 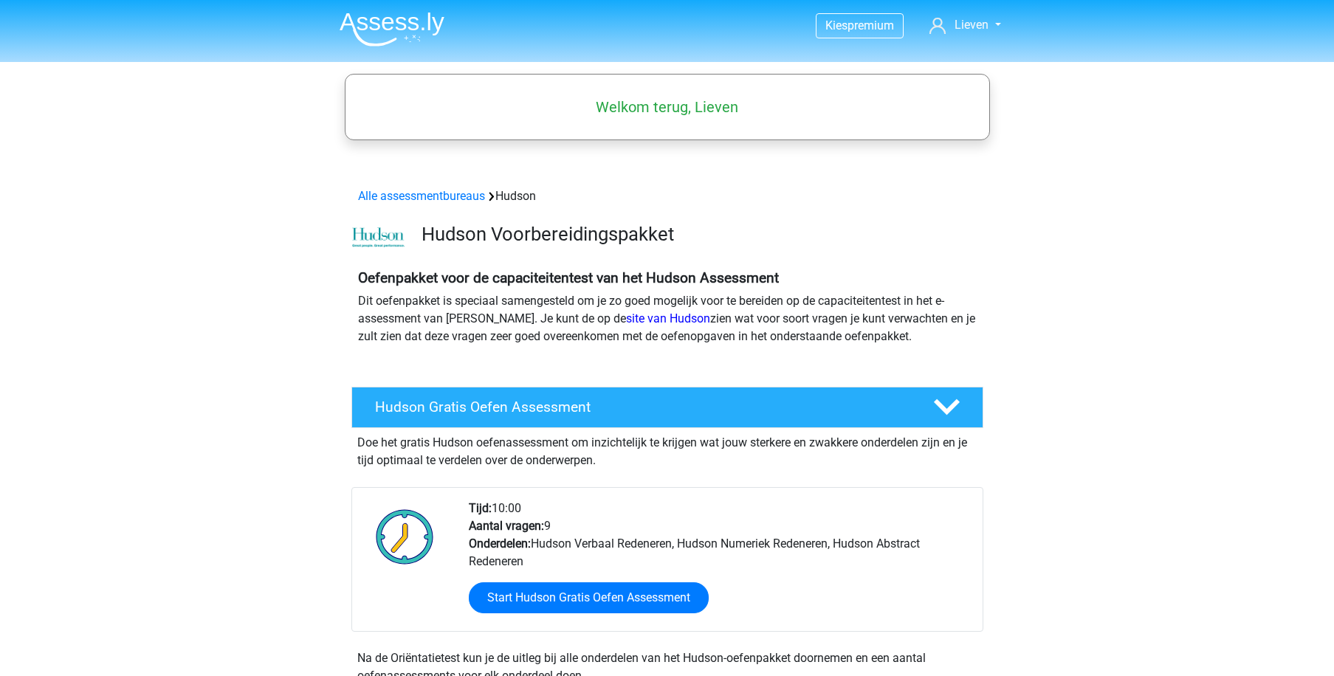 What do you see at coordinates (965, 25) in the screenshot?
I see `a: Lieven` at bounding box center [965, 25].